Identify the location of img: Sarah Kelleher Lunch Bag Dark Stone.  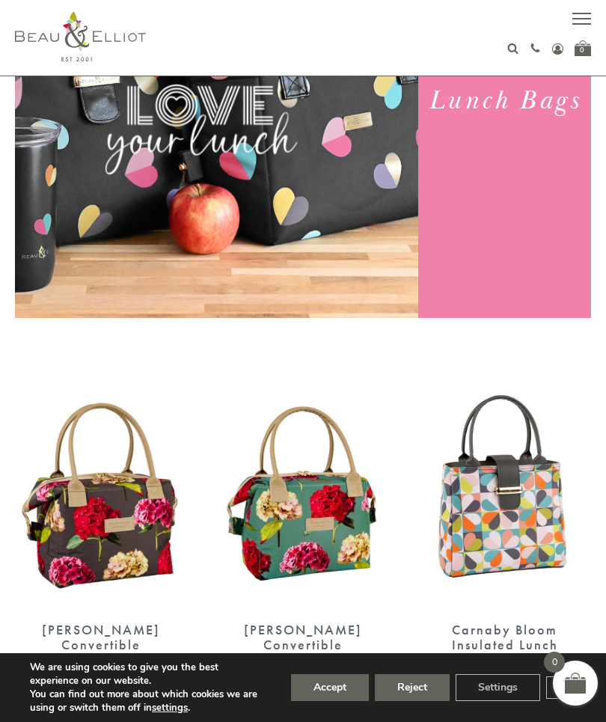
(101, 496).